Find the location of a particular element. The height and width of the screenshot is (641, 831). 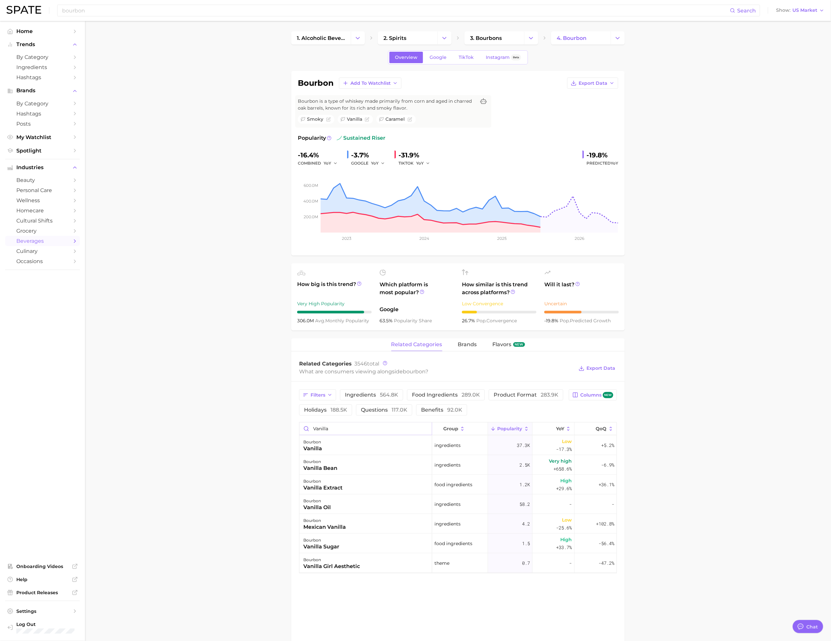

h1: bourbon is located at coordinates (316, 83).